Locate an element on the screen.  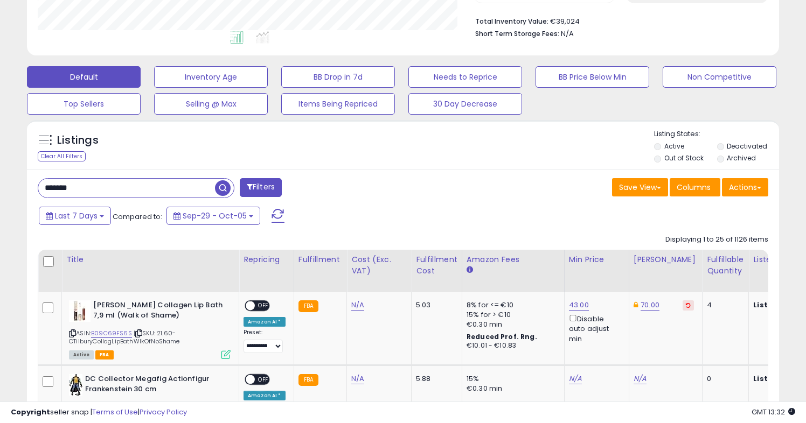
span: Sep-29 - Oct-05 is located at coordinates (214, 216).